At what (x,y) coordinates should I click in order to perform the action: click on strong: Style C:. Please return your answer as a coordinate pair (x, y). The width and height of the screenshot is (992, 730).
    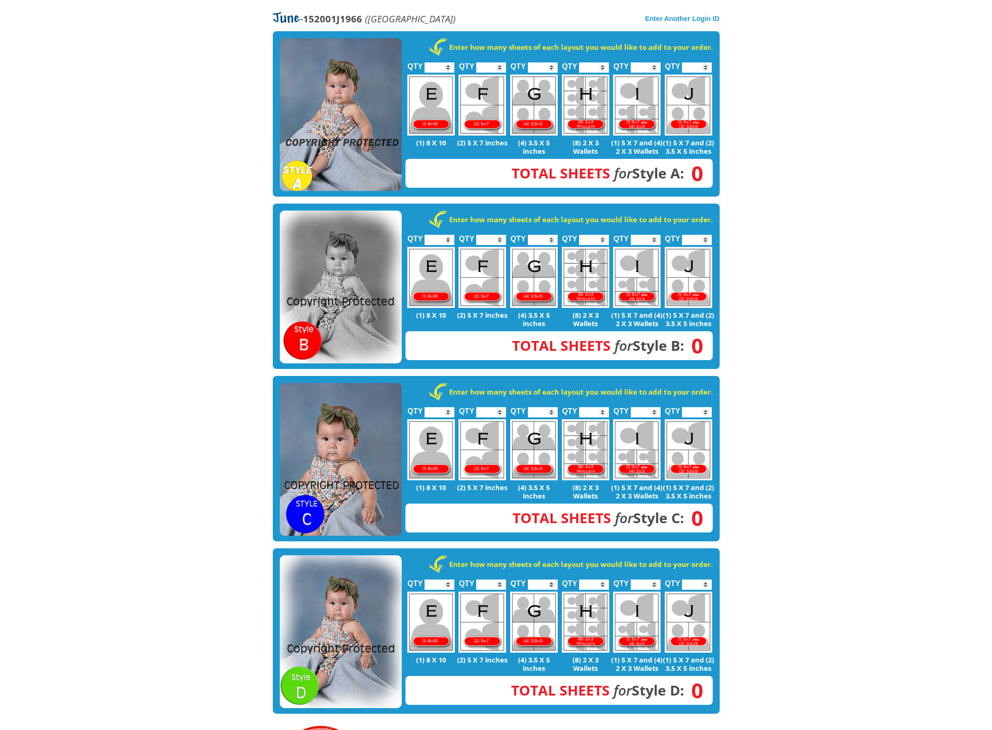
    Looking at the image, I should click on (598, 517).